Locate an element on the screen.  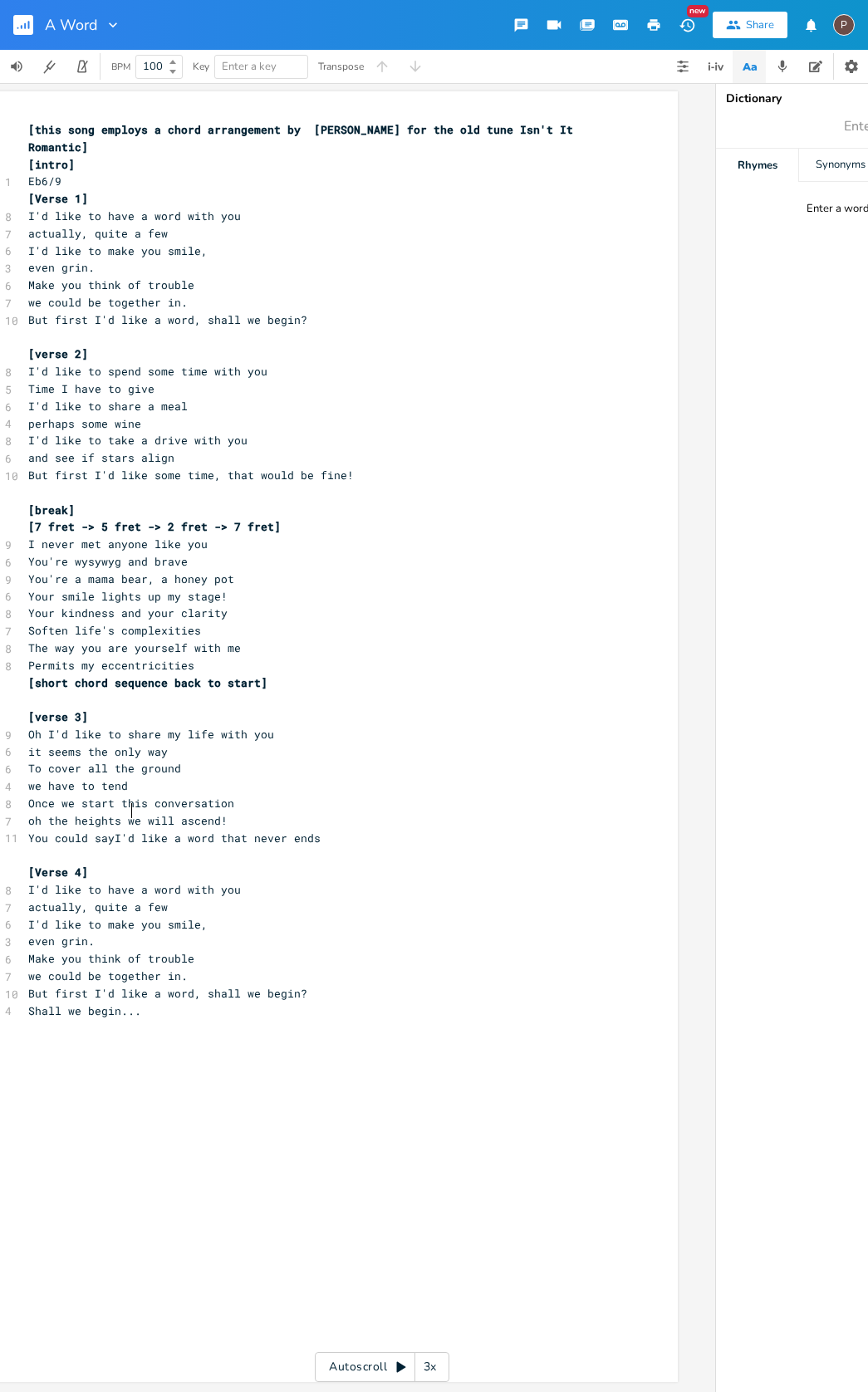
span: perhaps some wine is located at coordinates (85, 423).